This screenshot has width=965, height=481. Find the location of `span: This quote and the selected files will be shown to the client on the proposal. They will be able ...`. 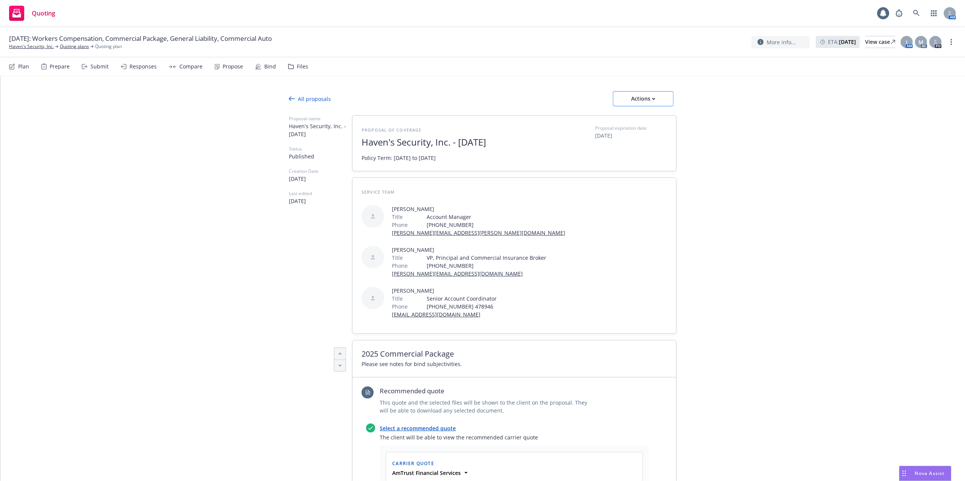

span: This quote and the selected files will be shown to the client on the proposal. They will be able ... is located at coordinates (488, 407).